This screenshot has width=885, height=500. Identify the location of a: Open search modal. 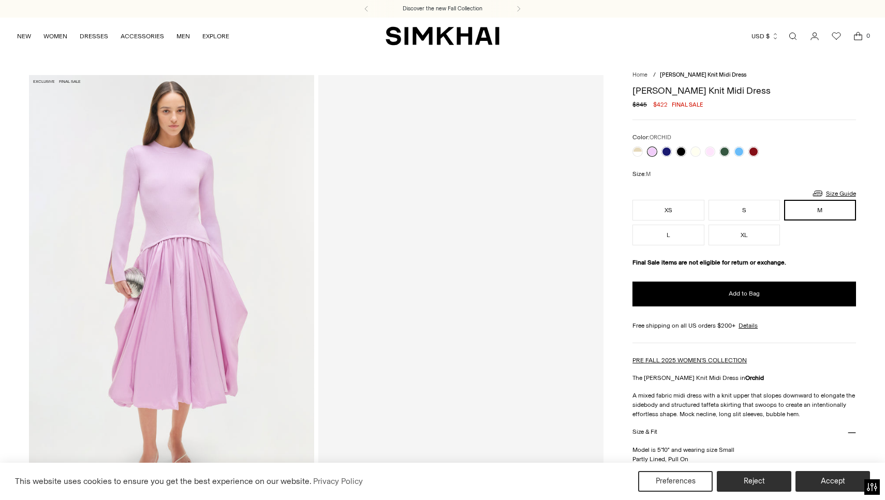
(793, 36).